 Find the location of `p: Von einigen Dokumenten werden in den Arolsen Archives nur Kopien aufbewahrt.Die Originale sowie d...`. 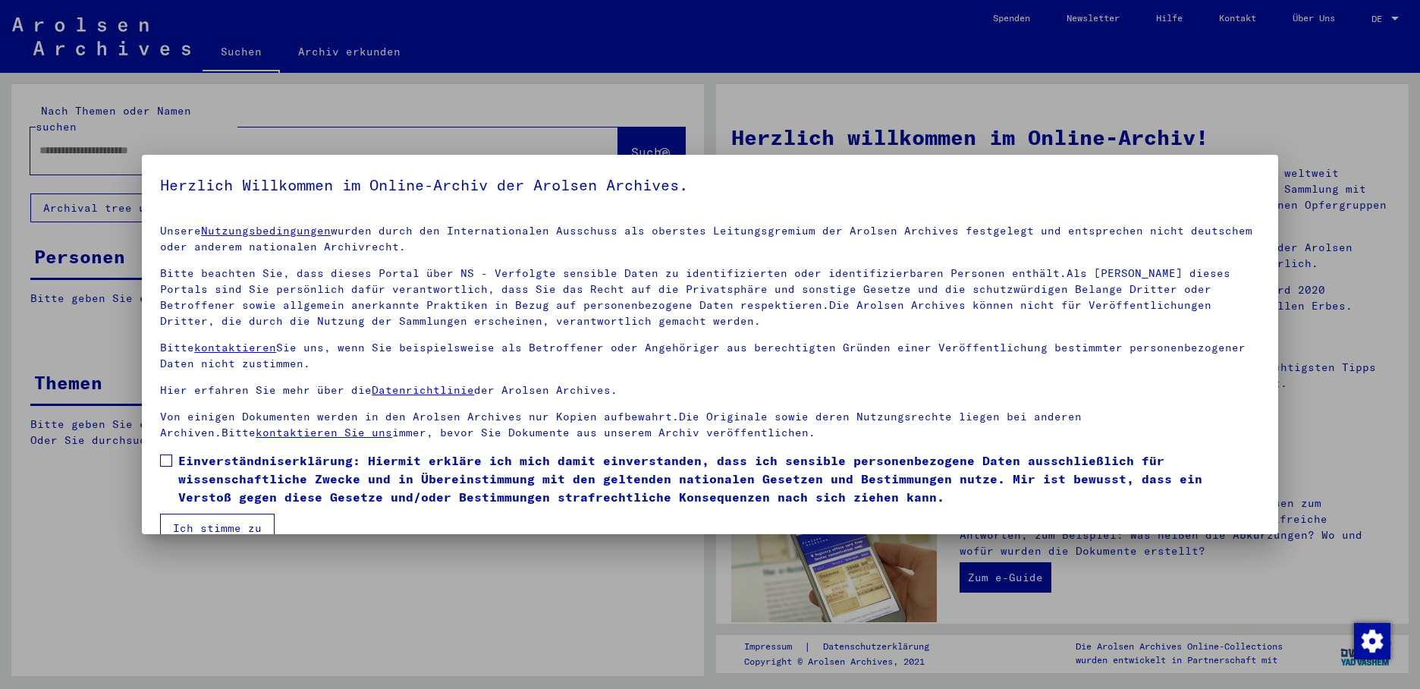

p: Von einigen Dokumenten werden in den Arolsen Archives nur Kopien aufbewahrt.Die Originale sowie d... is located at coordinates (710, 425).